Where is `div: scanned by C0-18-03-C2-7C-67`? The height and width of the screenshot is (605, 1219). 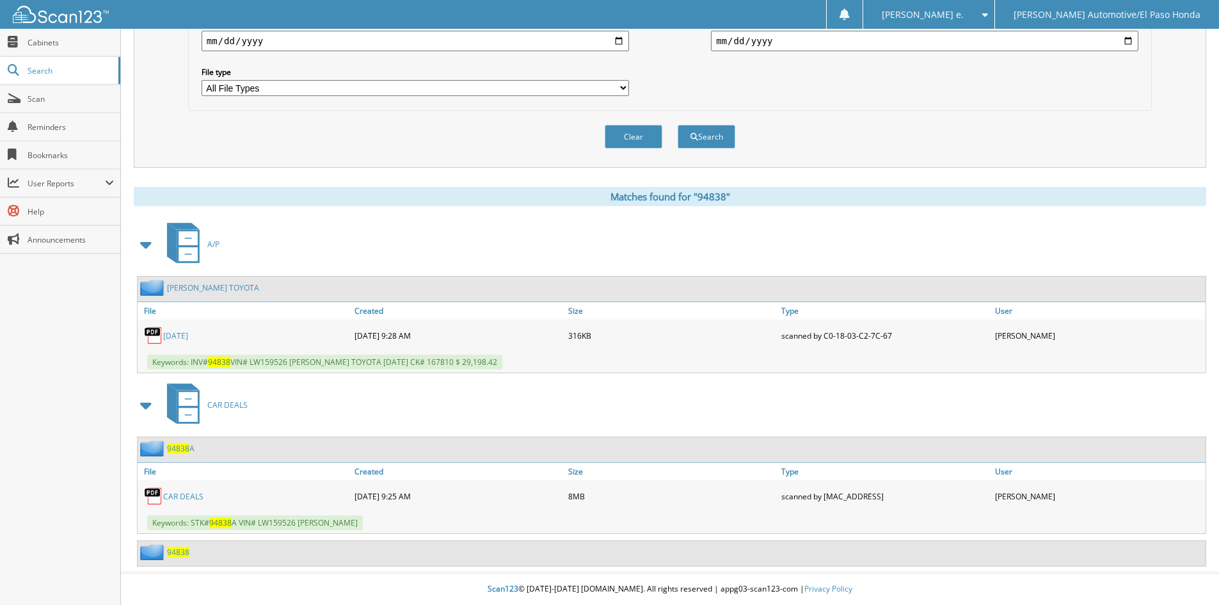 div: scanned by C0-18-03-C2-7C-67 is located at coordinates (885, 335).